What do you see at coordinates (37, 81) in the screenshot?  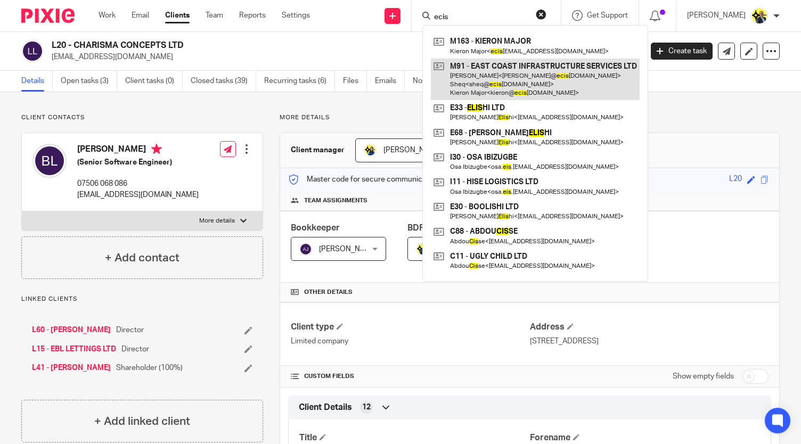 I see `a: Details` at bounding box center [37, 81].